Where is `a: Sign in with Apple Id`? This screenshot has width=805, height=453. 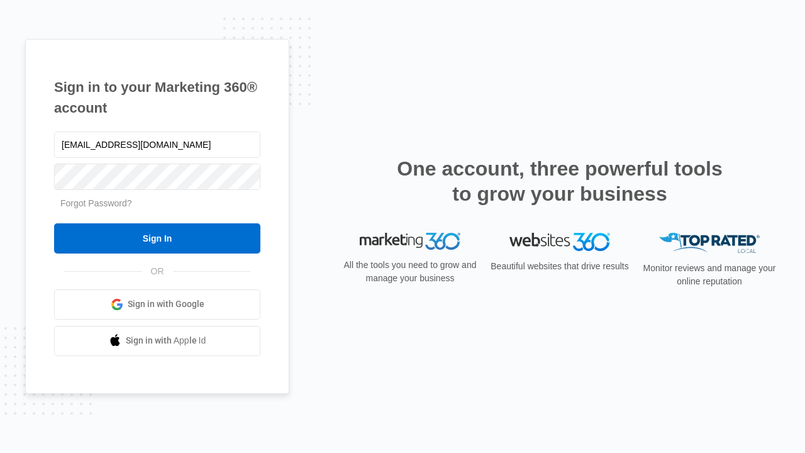
a: Sign in with Apple Id is located at coordinates (157, 341).